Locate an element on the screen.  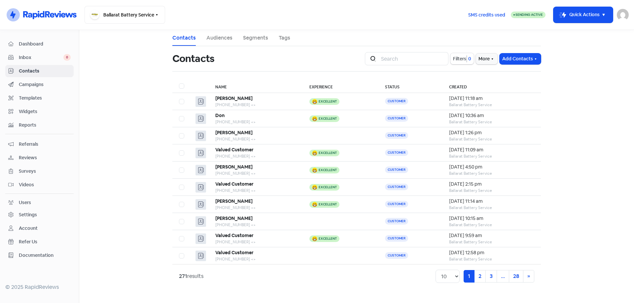
button: Filters0 is located at coordinates (462, 59).